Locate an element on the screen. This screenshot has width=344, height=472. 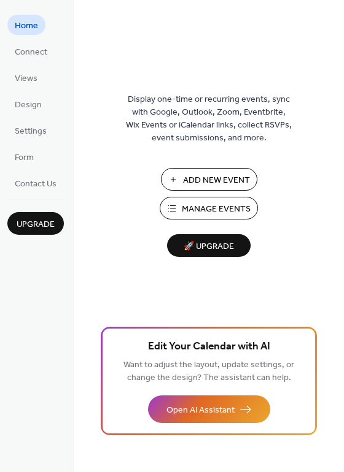
button: Manage Events is located at coordinates (209, 208).